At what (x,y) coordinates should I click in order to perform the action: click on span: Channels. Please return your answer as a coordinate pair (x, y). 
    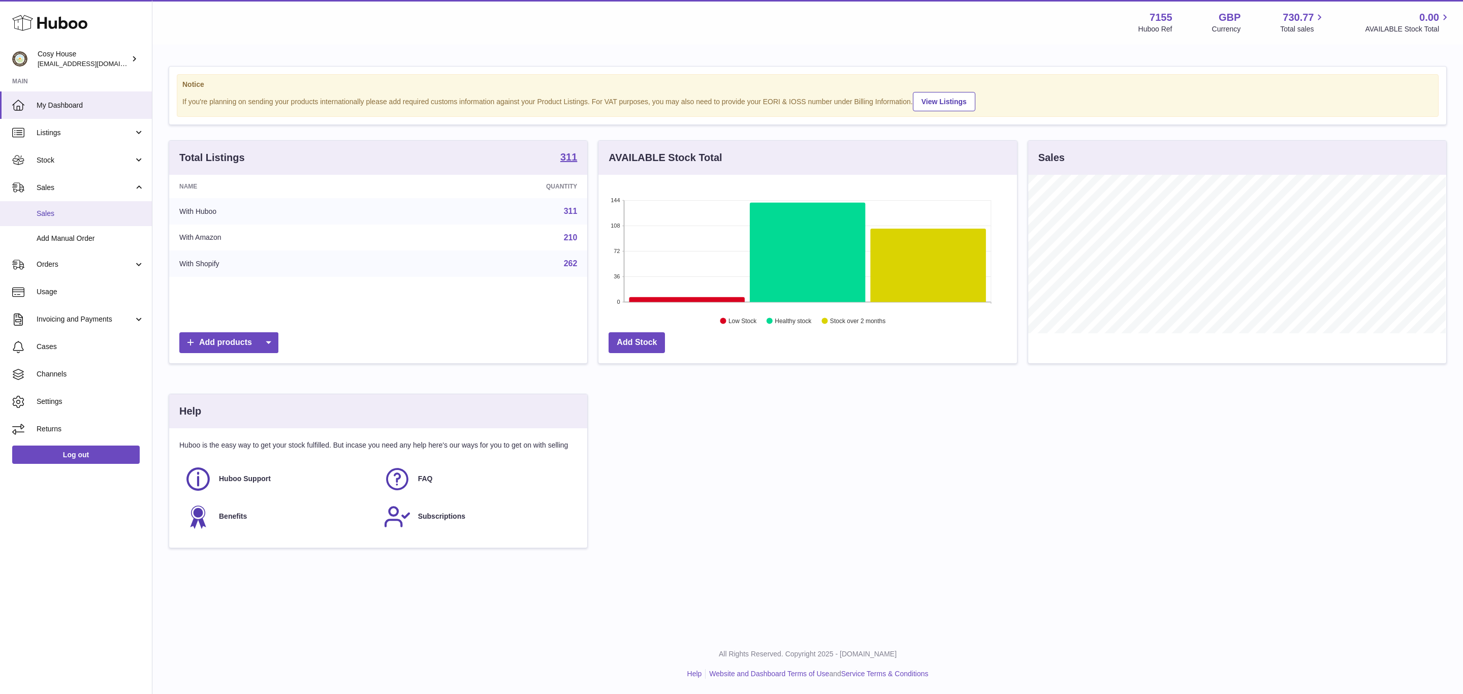
    Looking at the image, I should click on (90, 374).